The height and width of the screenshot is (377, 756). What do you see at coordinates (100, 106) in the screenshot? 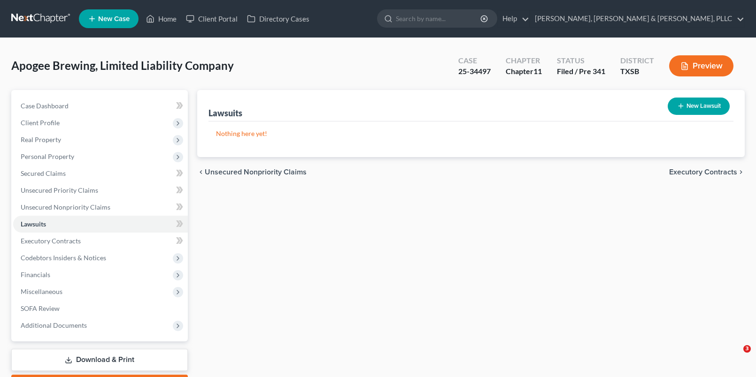
I see `a: Case Dashboard` at bounding box center [100, 106].